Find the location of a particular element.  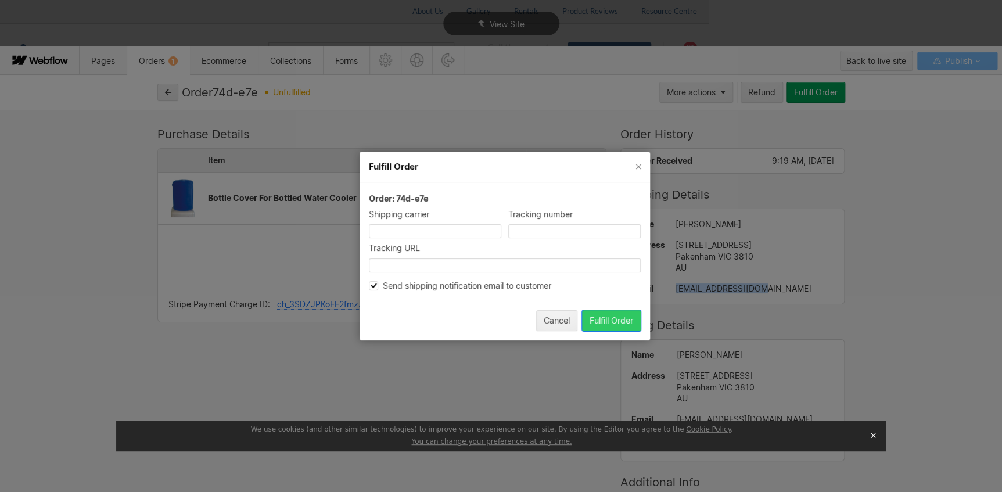

div: Tracking URL is located at coordinates (435, 248).